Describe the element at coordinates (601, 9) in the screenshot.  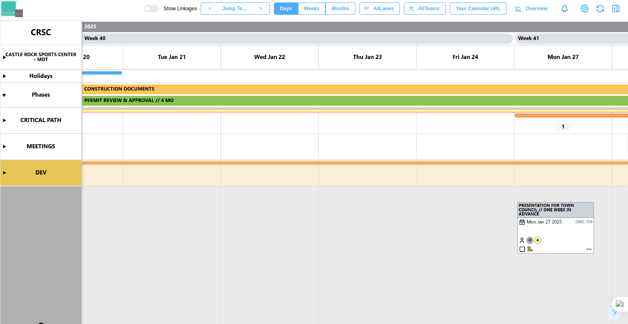
I see `button: Refresh Grid` at that location.